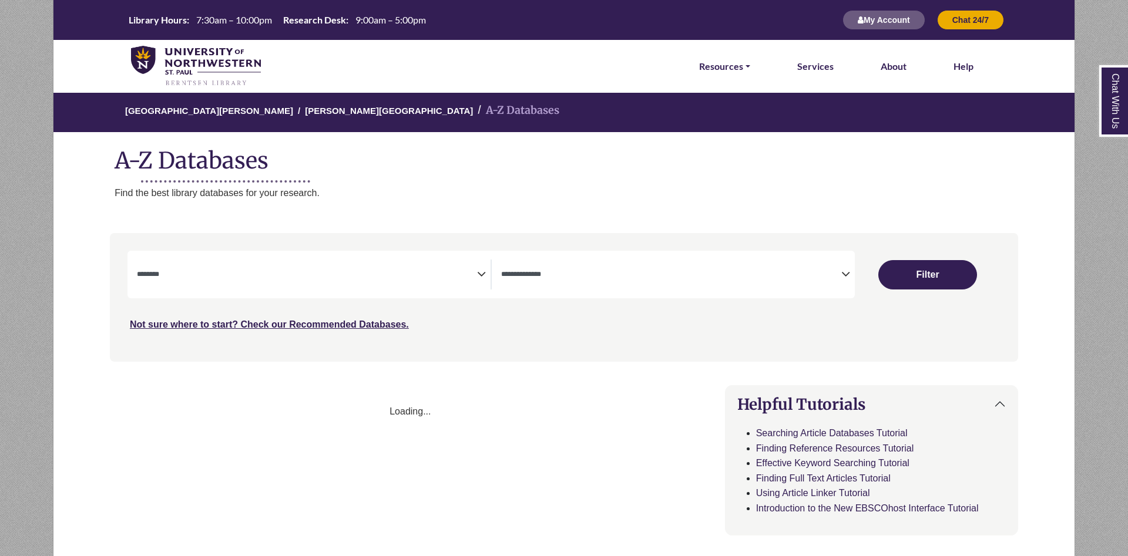 This screenshot has height=556, width=1128. What do you see at coordinates (823, 478) in the screenshot?
I see `a: Finding Full Text Articles Tutorial` at bounding box center [823, 478].